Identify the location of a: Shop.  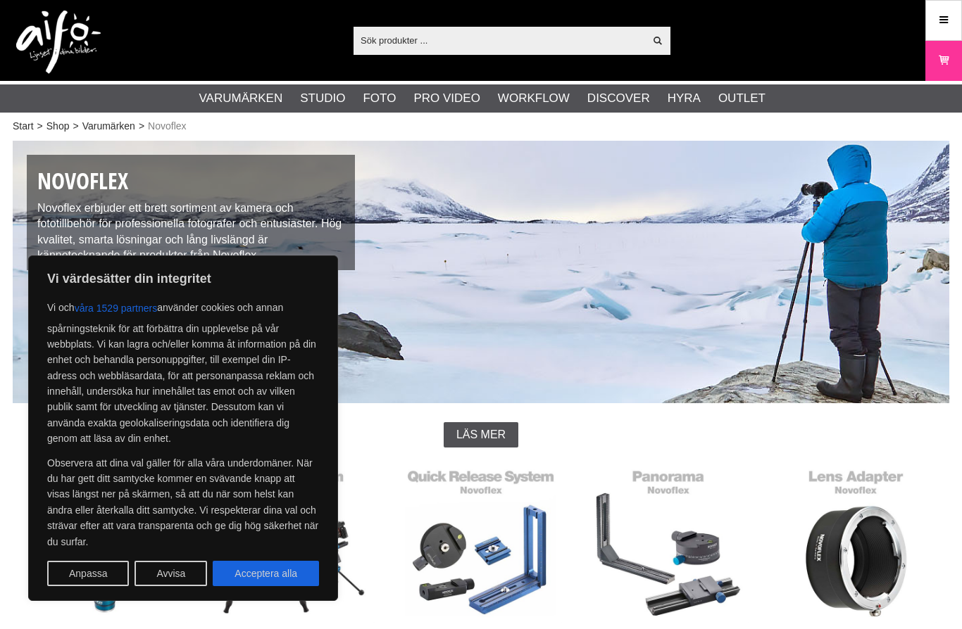
(58, 126).